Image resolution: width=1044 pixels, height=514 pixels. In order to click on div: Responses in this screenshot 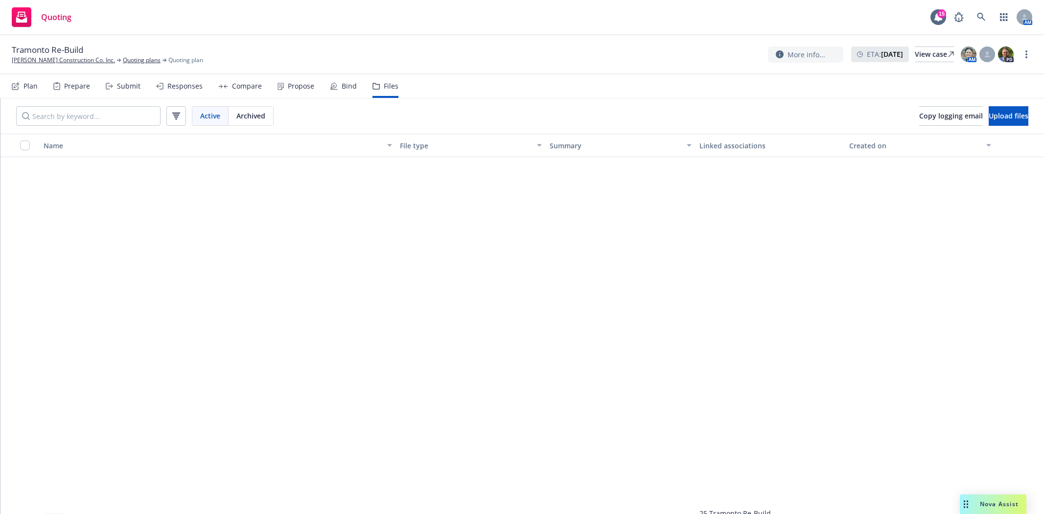, I will do `click(185, 86)`.